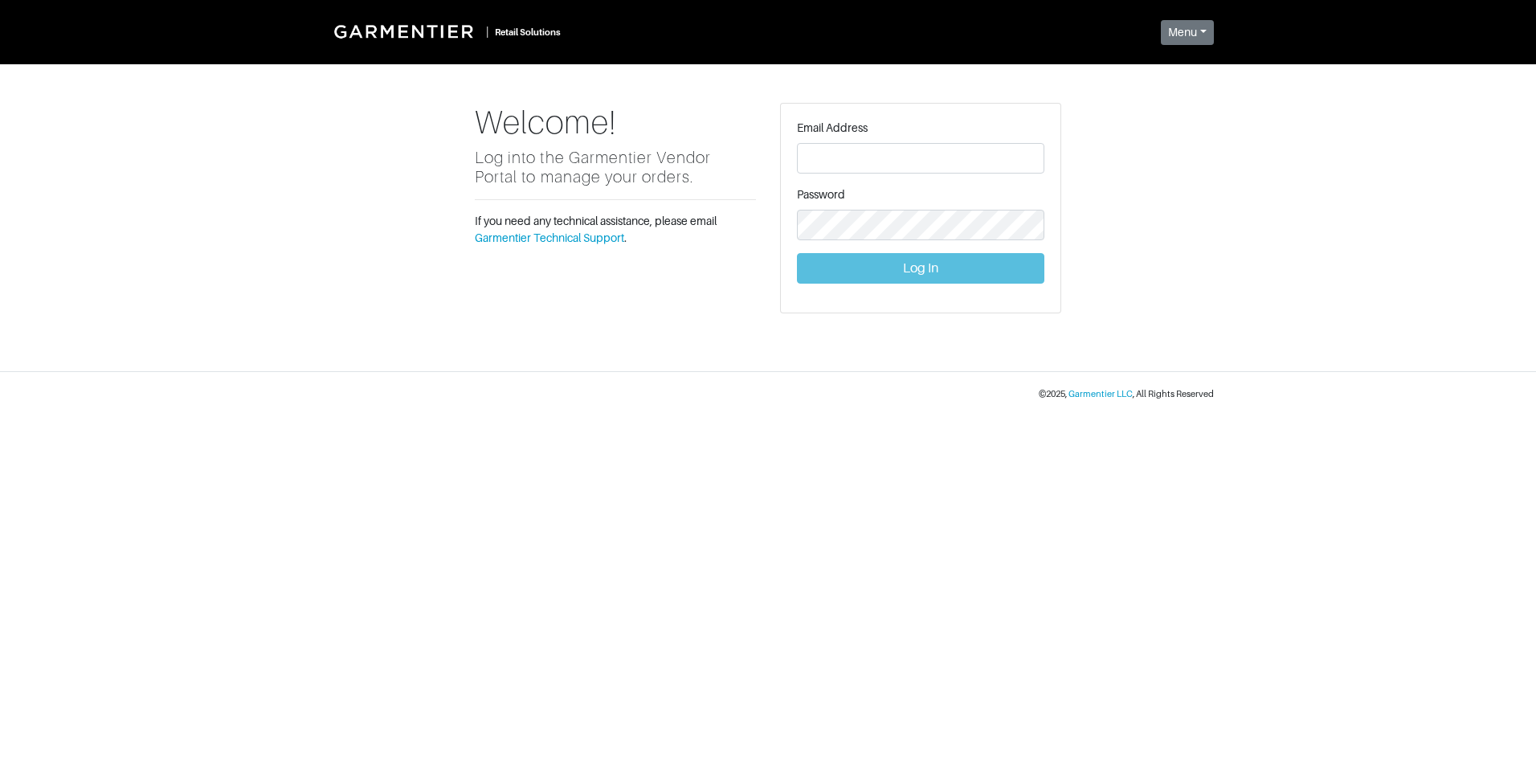 The width and height of the screenshot is (1536, 773). What do you see at coordinates (406, 31) in the screenshot?
I see `img: Garmentier` at bounding box center [406, 31].